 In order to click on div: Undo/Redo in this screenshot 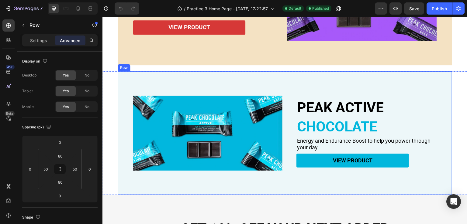, I will do `click(127, 9)`.